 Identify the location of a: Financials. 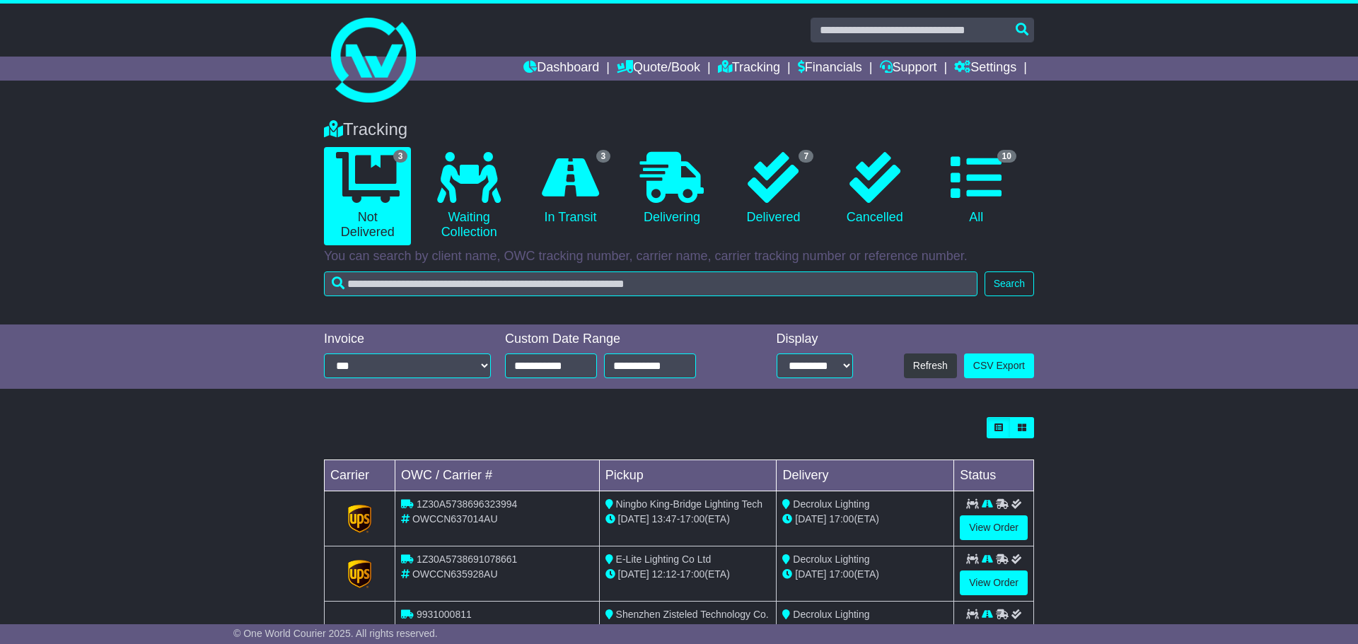
(829, 69).